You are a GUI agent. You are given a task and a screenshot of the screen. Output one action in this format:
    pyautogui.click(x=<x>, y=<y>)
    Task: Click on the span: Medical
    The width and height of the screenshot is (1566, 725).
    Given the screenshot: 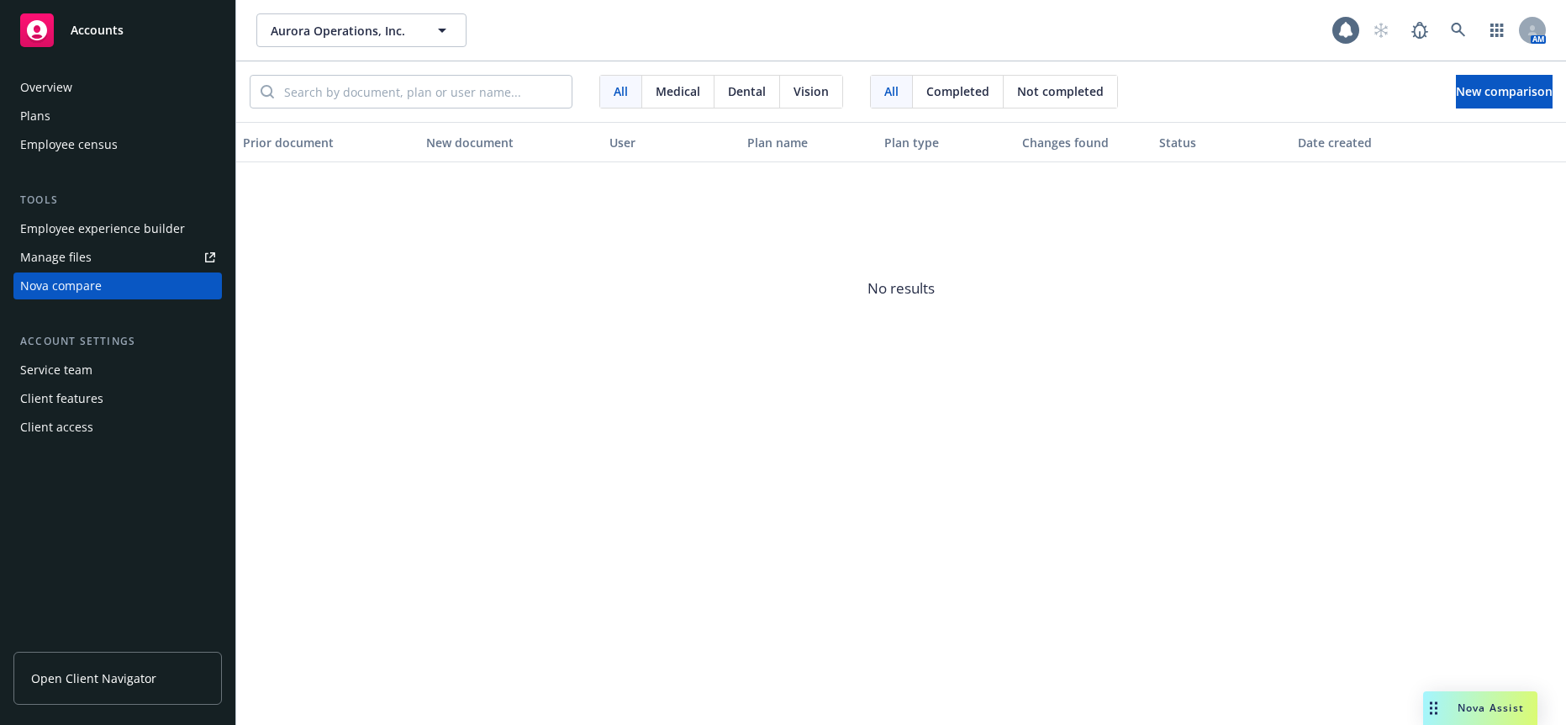 What is the action you would take?
    pyautogui.click(x=677, y=91)
    